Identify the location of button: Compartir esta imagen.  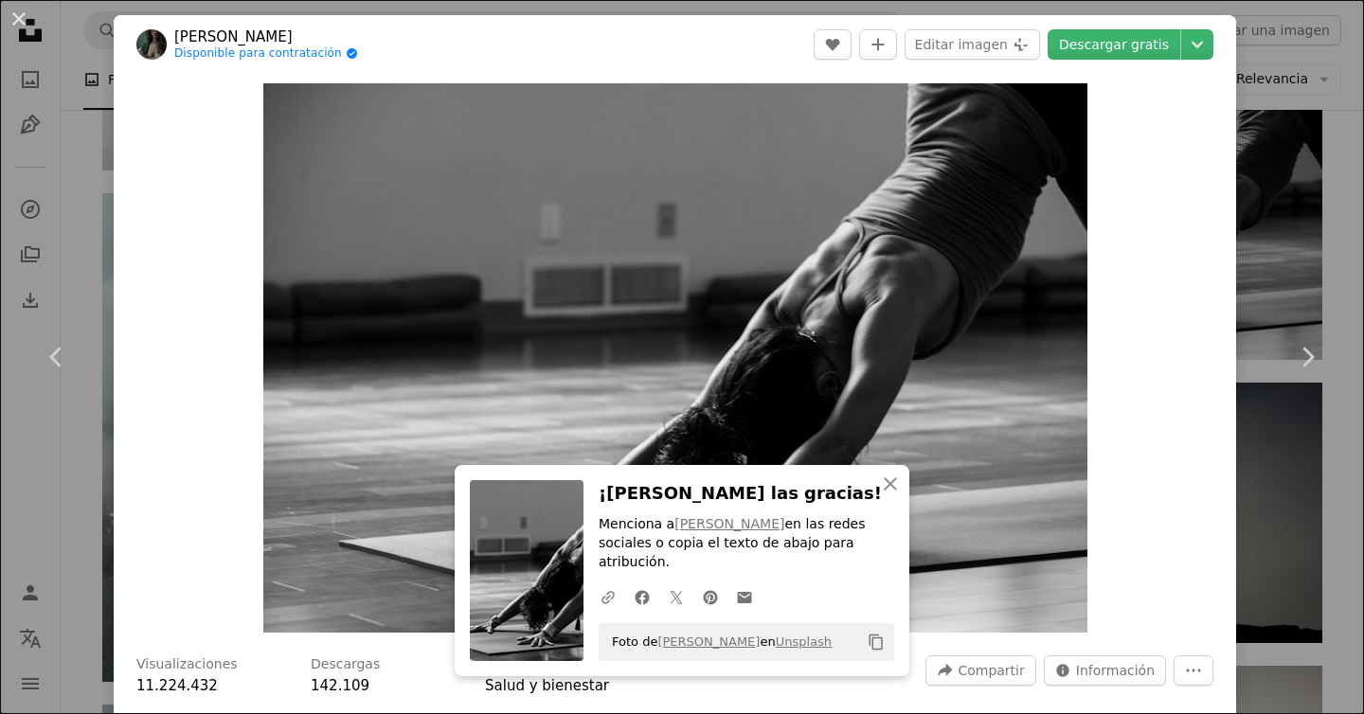
(980, 671).